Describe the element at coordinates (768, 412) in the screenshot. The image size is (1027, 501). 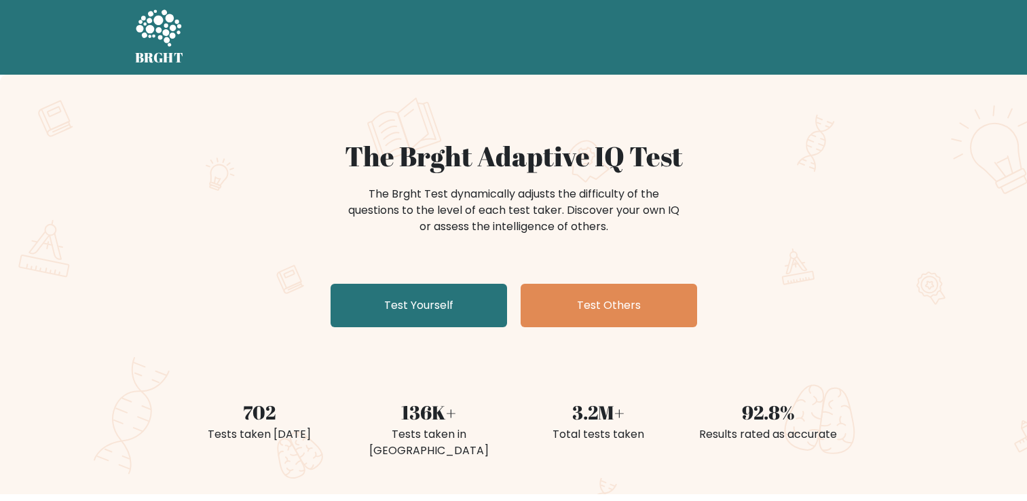
I see `div: 92.8%` at that location.